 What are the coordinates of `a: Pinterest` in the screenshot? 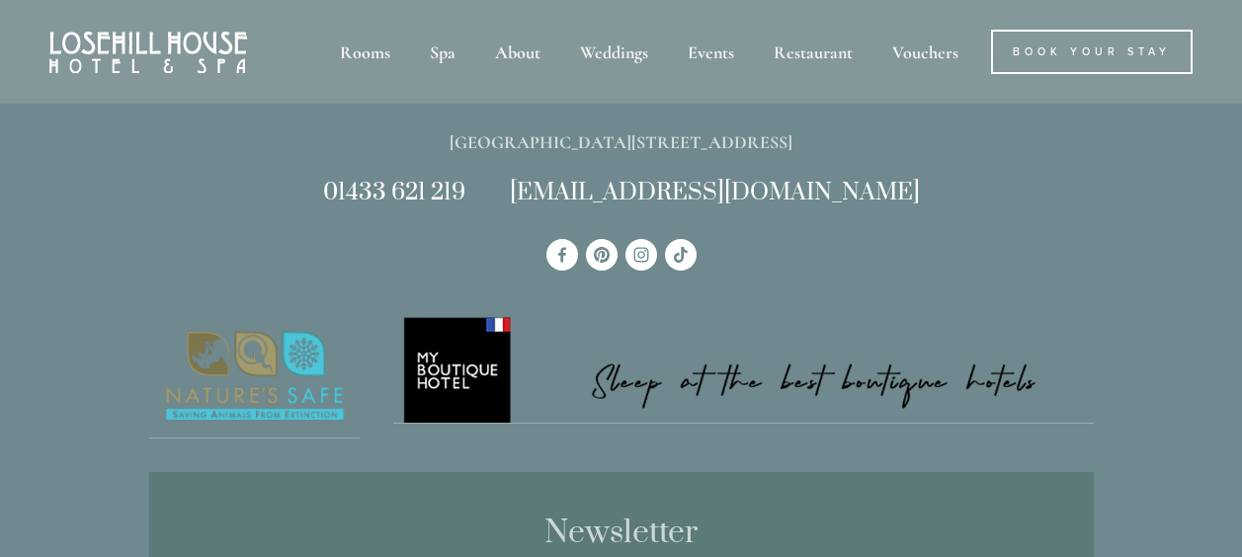 It's located at (602, 255).